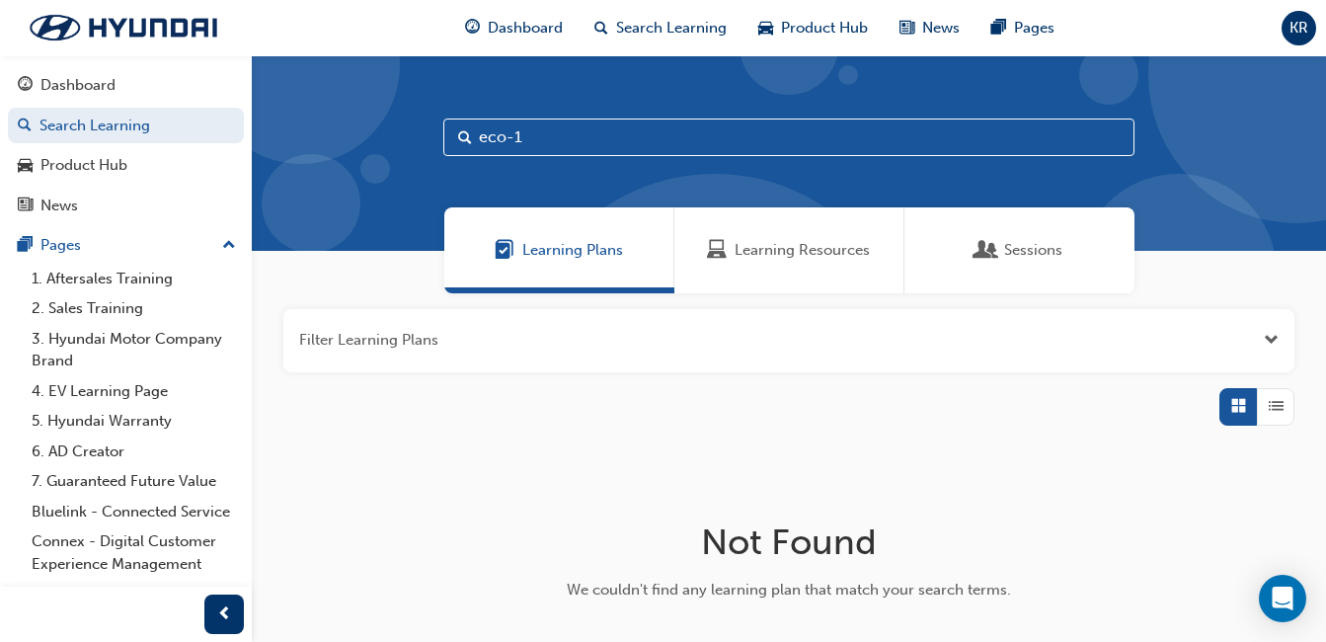 Image resolution: width=1326 pixels, height=642 pixels. What do you see at coordinates (133, 308) in the screenshot?
I see `a: 2. Sales Training` at bounding box center [133, 308].